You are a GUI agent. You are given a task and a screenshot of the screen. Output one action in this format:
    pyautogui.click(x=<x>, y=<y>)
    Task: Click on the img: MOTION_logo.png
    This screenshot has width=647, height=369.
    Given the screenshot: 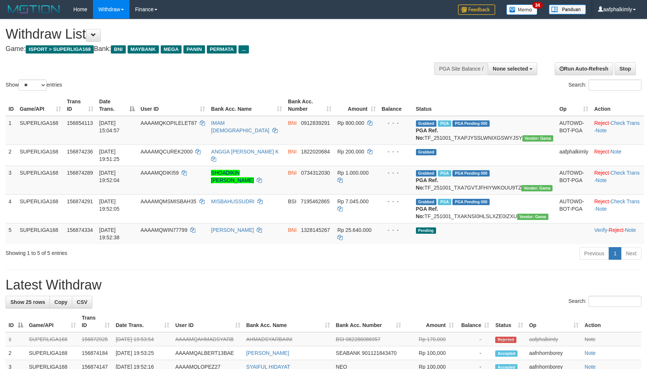 What is the action you would take?
    pyautogui.click(x=34, y=9)
    